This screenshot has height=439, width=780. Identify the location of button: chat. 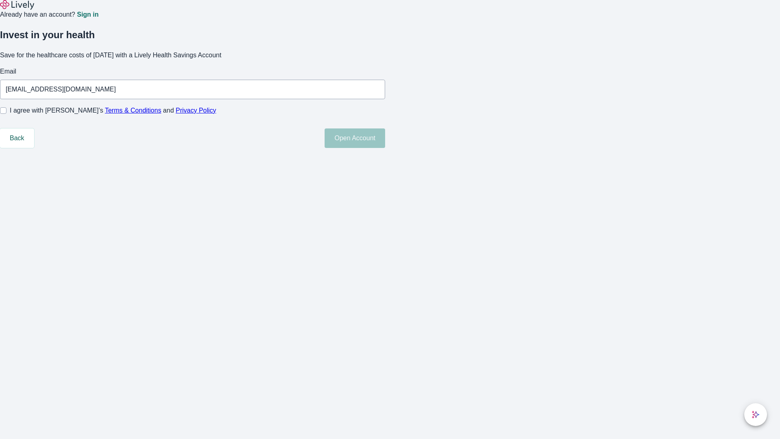
(755, 414).